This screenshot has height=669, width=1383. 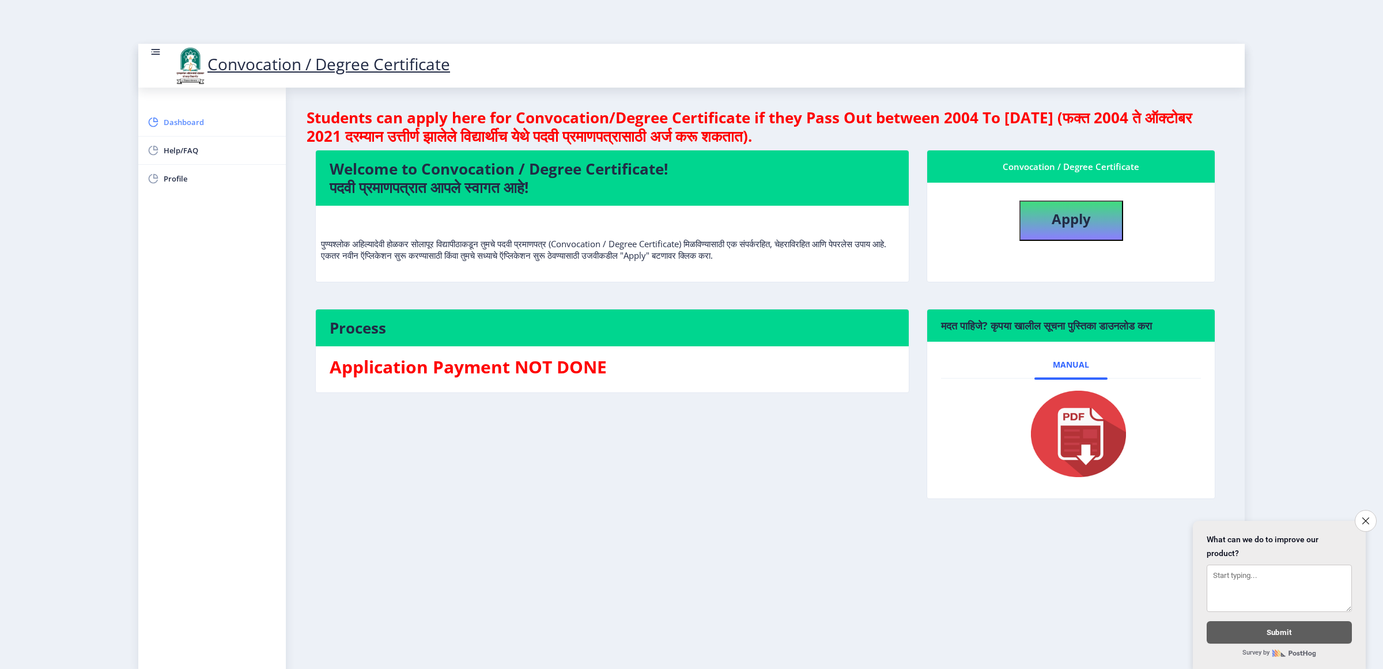 I want to click on h4: Welcome to Convocation / Degree Certificate! पदवी प्रमाणपत्रात आपले स्वागत आहे!, so click(x=612, y=178).